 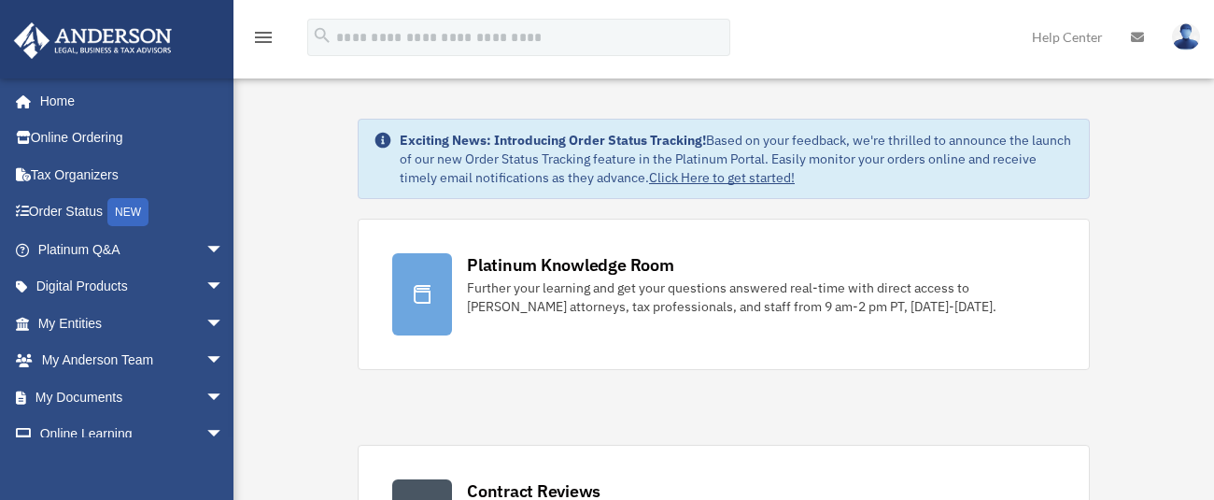 I want to click on a: menu, so click(x=263, y=40).